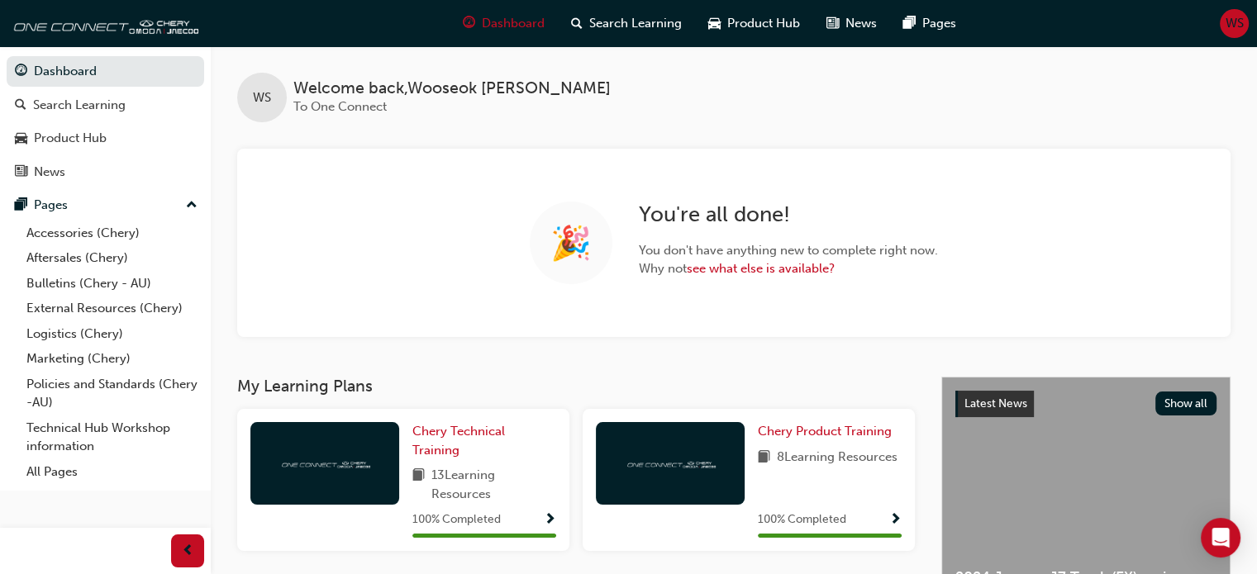 The image size is (1257, 574). I want to click on a: Aftersales (Chery), so click(112, 258).